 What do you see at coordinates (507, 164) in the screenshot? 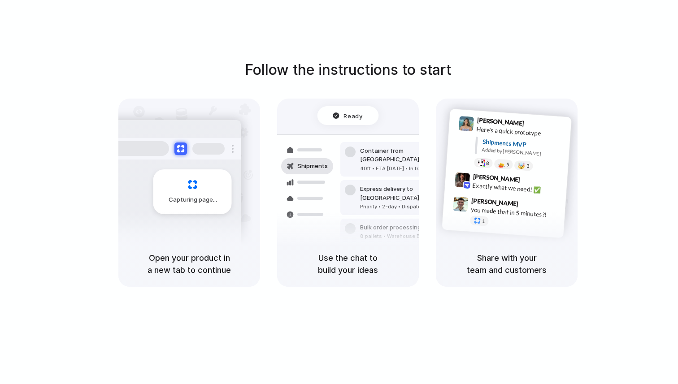
I see `span: 5` at bounding box center [507, 164].